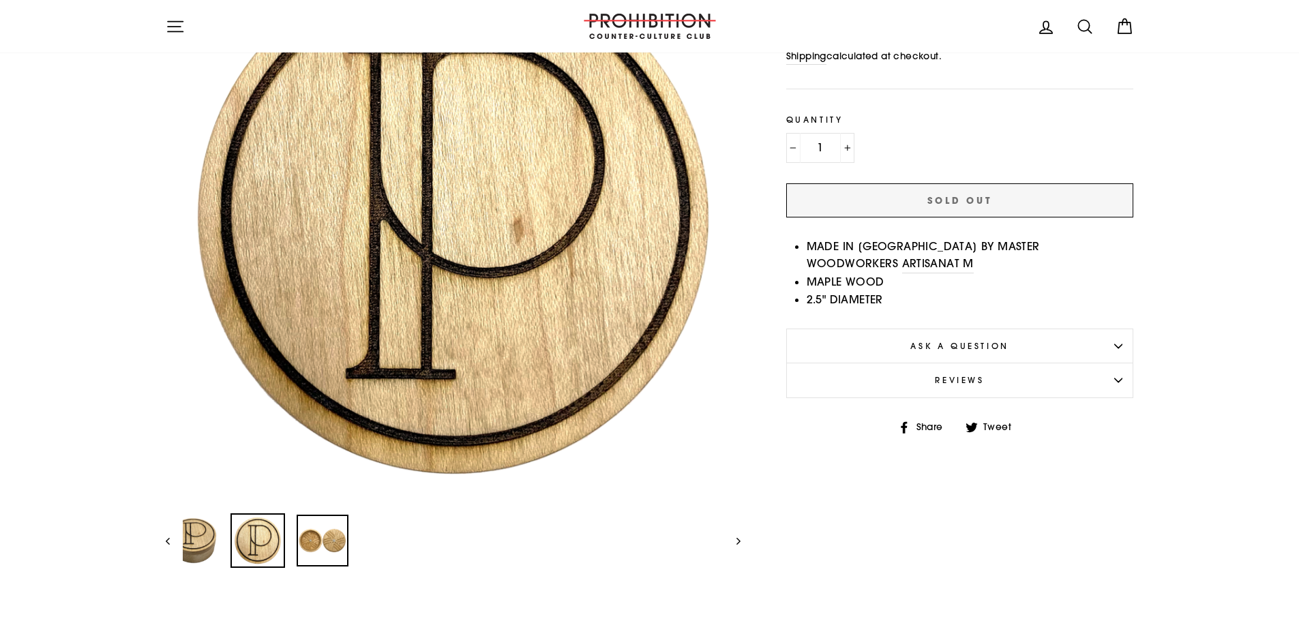 The height and width of the screenshot is (621, 1299). What do you see at coordinates (1001, 428) in the screenshot?
I see `span: Tweet` at bounding box center [1001, 428].